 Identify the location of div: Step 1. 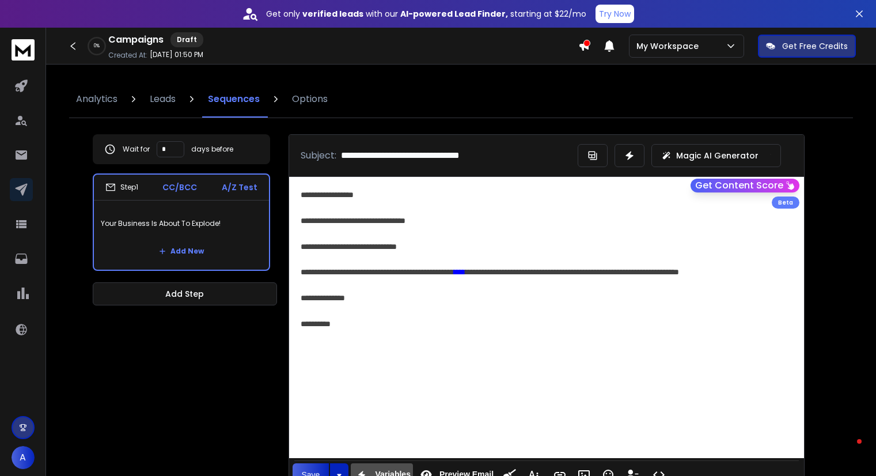
(122, 187).